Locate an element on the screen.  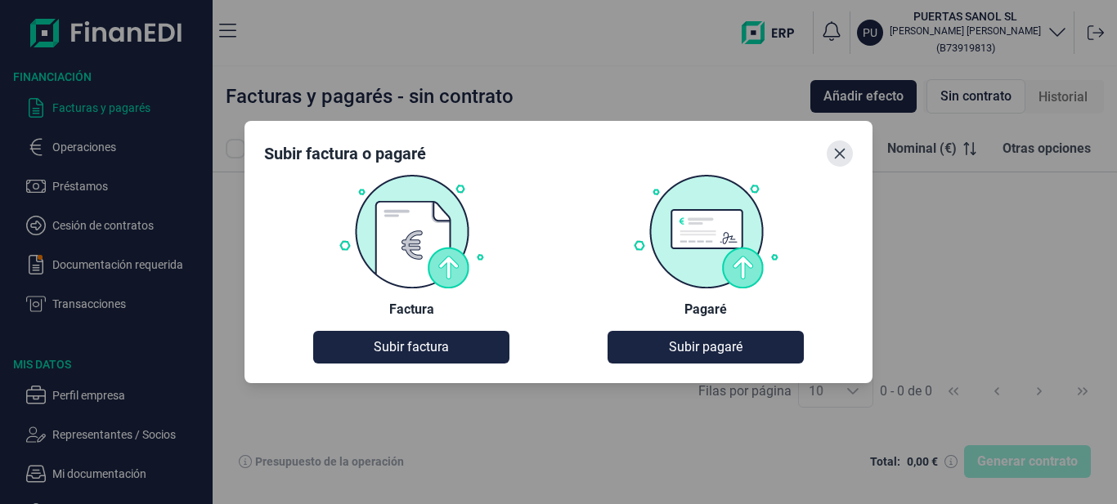
div: Subir factura o pagaré is located at coordinates (345, 154).